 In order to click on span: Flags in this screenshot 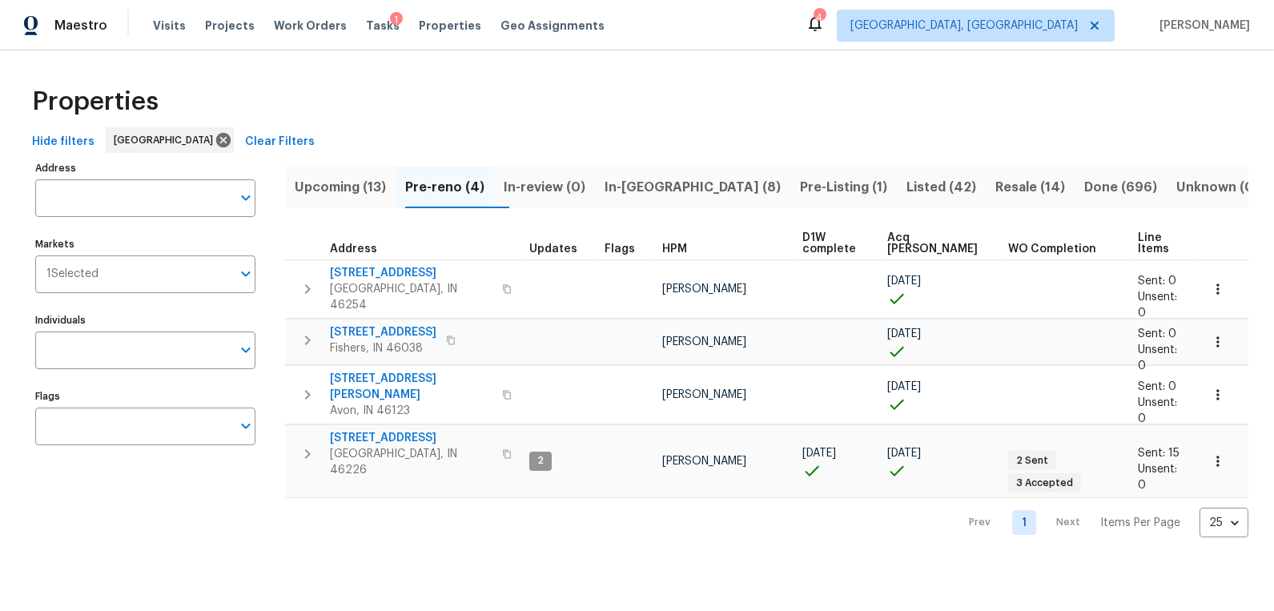, I will do `click(620, 249)`.